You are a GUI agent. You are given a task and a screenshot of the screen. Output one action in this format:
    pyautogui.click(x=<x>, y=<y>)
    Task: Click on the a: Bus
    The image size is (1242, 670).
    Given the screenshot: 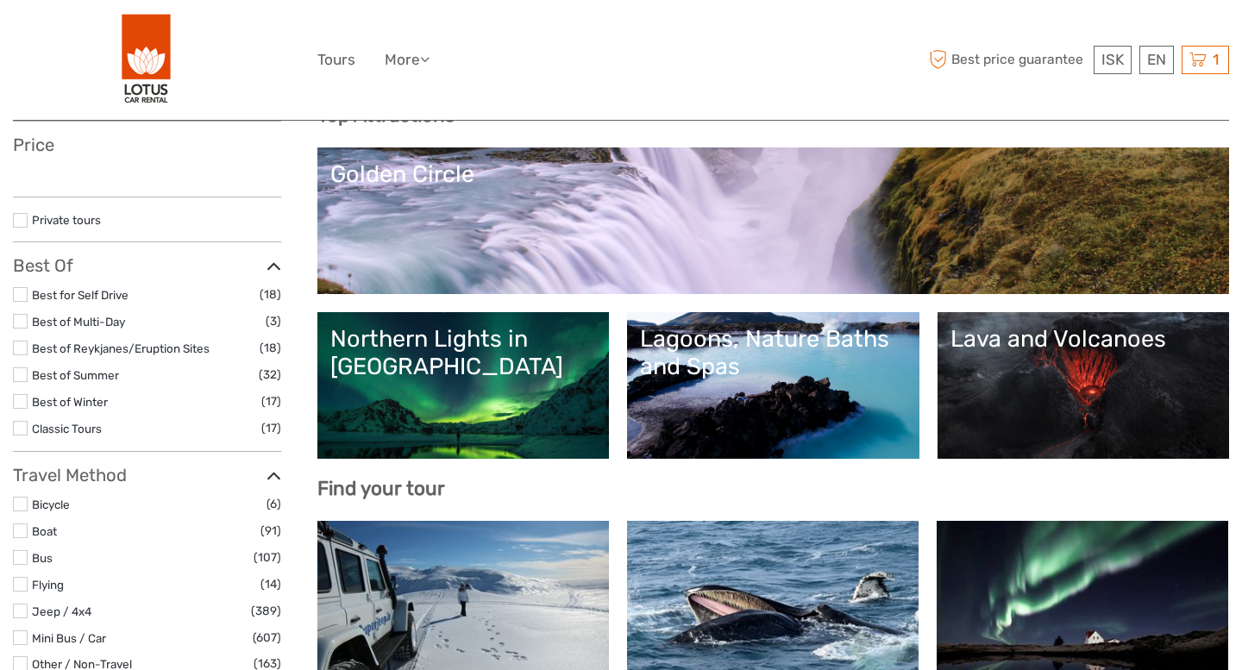 What is the action you would take?
    pyautogui.click(x=42, y=558)
    